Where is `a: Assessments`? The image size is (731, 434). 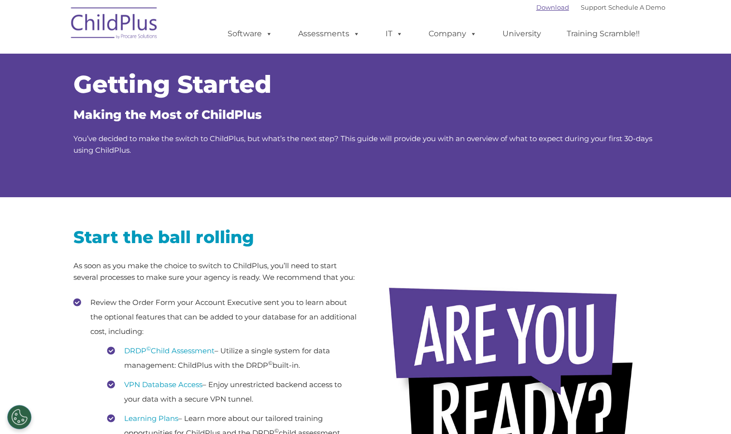
a: Assessments is located at coordinates (329, 34).